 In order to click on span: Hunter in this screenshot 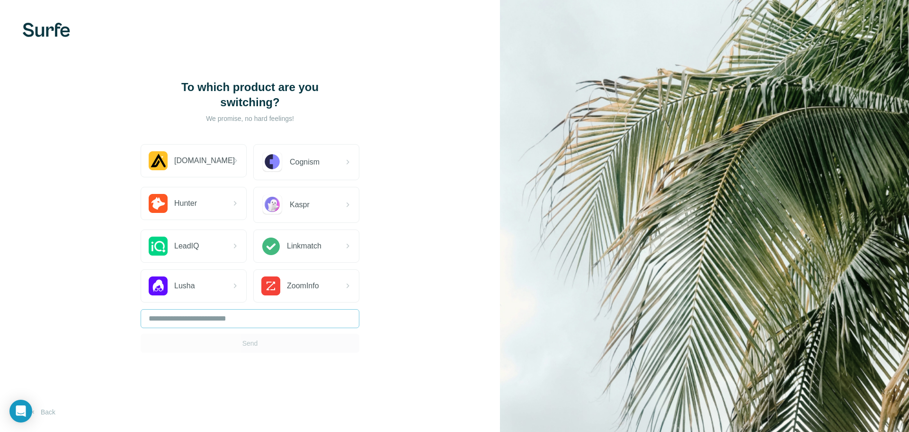, I will do `click(186, 203)`.